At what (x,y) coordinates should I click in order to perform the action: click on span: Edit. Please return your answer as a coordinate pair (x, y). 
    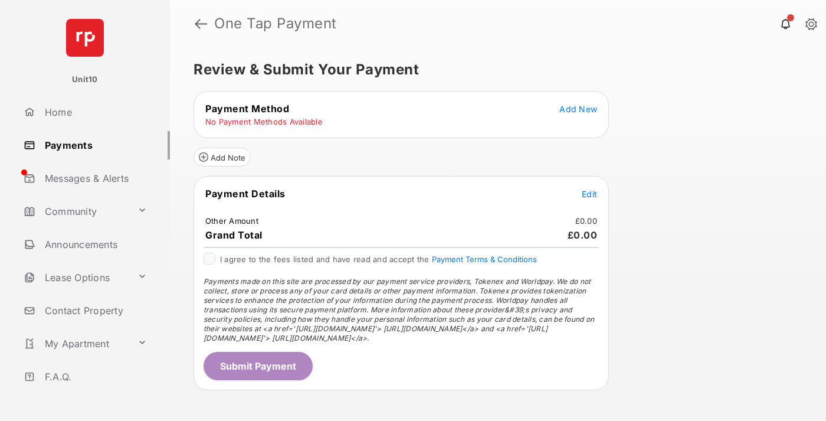
    Looking at the image, I should click on (590, 194).